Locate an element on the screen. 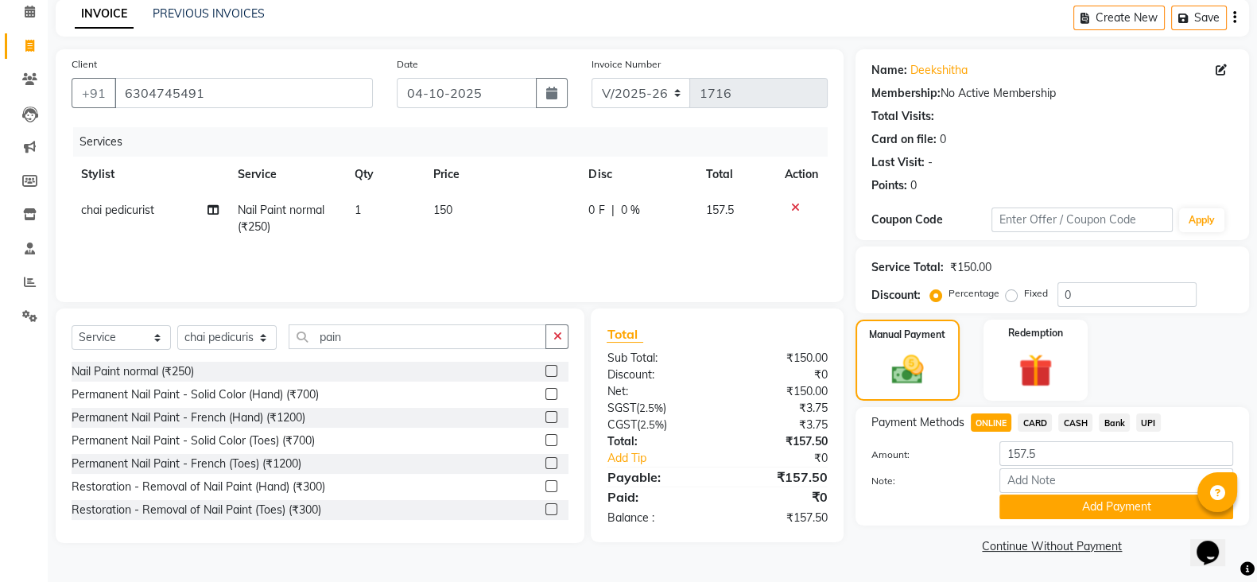 Image resolution: width=1257 pixels, height=582 pixels. div: Membership: is located at coordinates (905, 93).